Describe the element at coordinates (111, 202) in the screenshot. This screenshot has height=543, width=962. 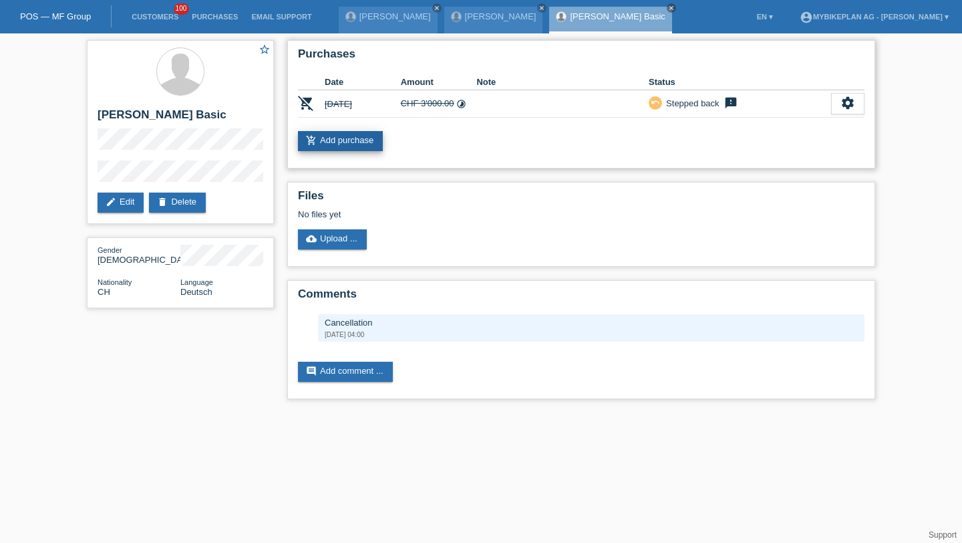
I see `i: edit` at that location.